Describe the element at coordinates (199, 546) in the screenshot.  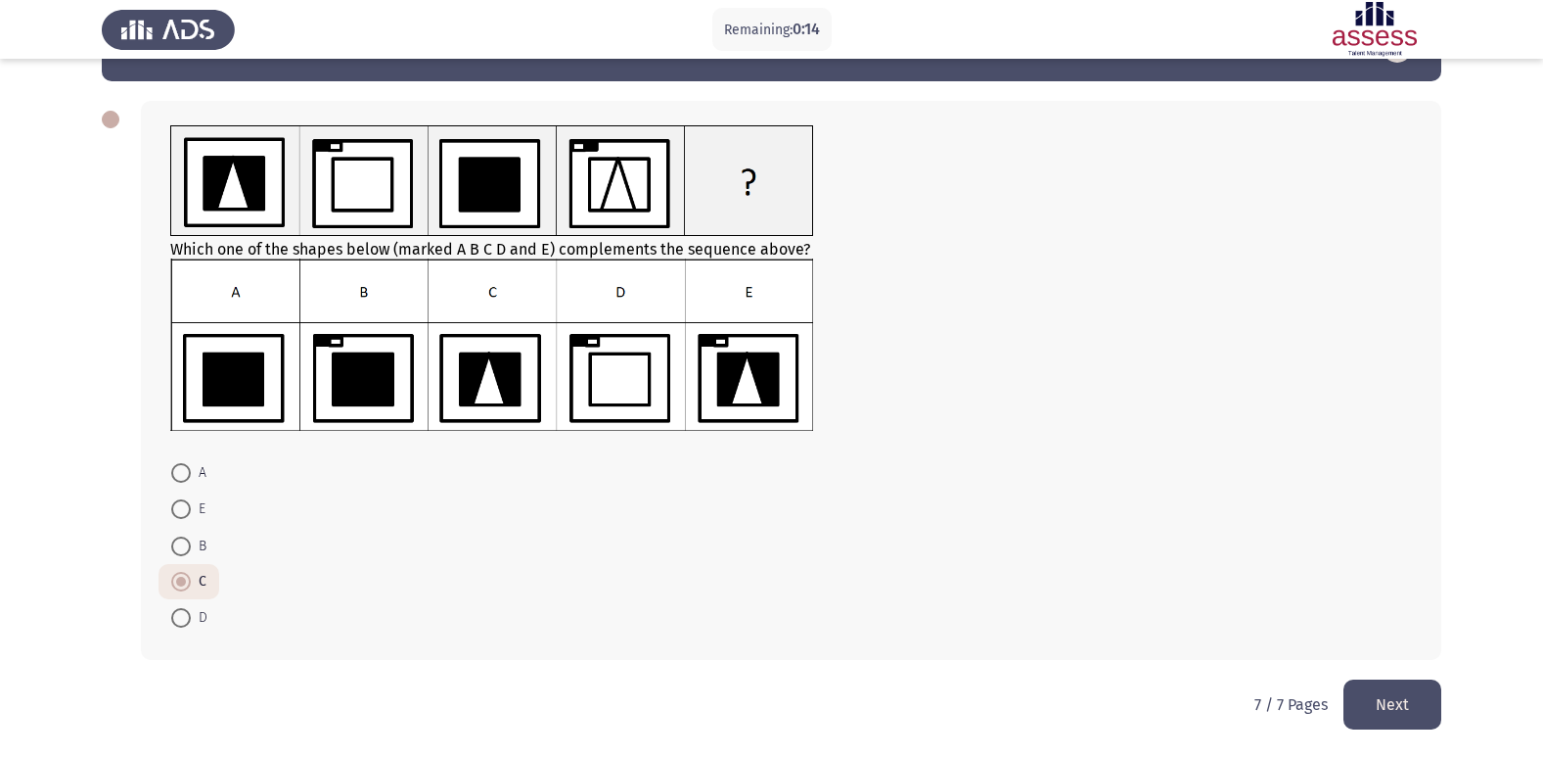
I see `span: B` at that location.